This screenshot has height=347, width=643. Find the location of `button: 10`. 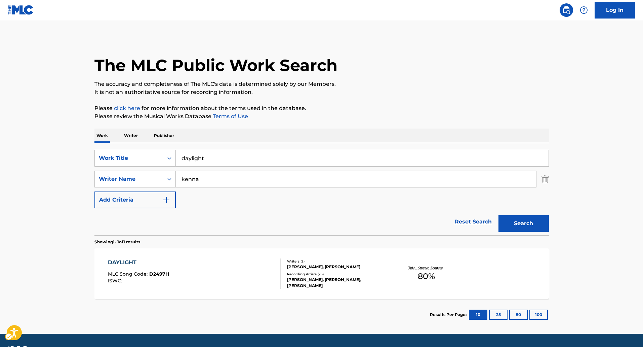

button: 10 is located at coordinates (478, 314).